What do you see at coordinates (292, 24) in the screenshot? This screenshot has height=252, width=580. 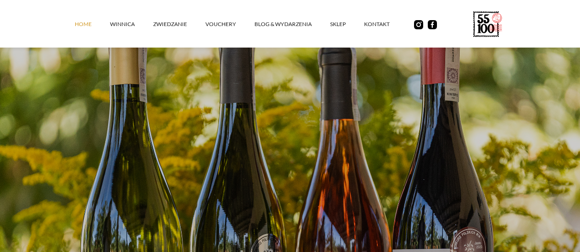 I see `a: Blog & Wydarzenia` at bounding box center [292, 24].